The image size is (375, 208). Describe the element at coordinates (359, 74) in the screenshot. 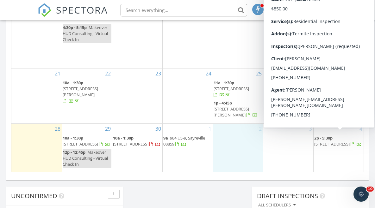

I see `a: Go to September 27, 2025` at that location.